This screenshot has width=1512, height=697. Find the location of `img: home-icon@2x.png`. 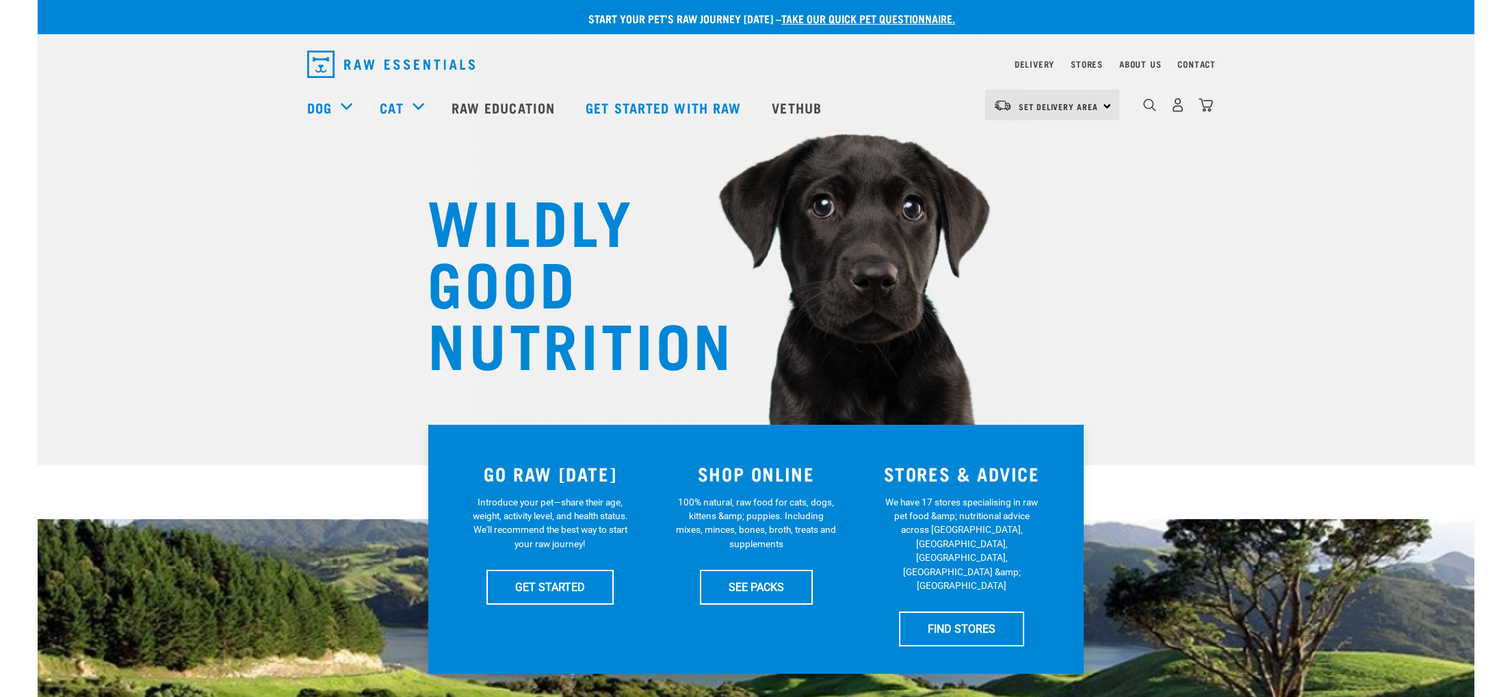

img: home-icon@2x.png is located at coordinates (1206, 105).